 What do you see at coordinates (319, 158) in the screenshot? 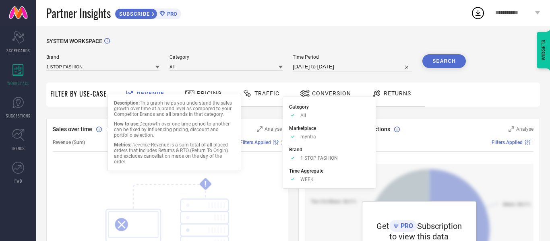
I see `span: 1 STOP FASHION` at bounding box center [319, 158].